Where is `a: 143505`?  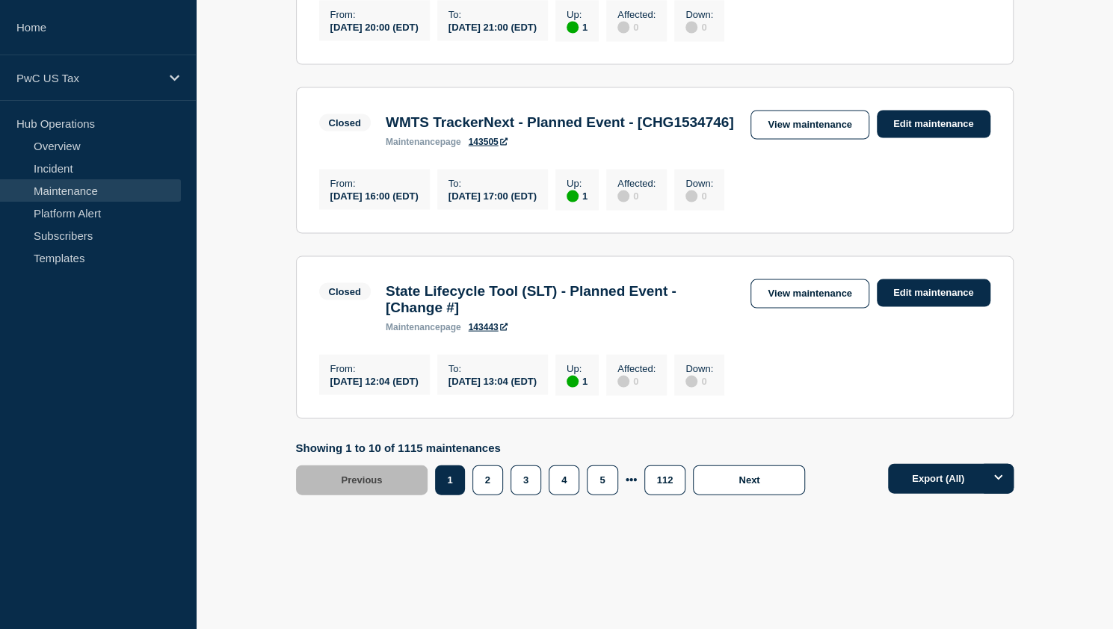
a: 143505 is located at coordinates (488, 141).